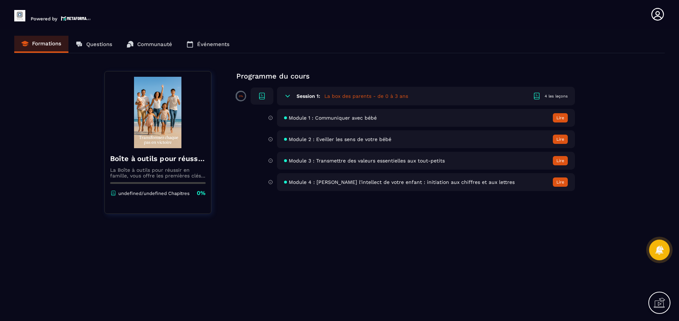  Describe the element at coordinates (158, 173) in the screenshot. I see `p: La Boîte à outils pour réussir en famille, vous offre les premières clés pour accompagner vos enf...` at that location.